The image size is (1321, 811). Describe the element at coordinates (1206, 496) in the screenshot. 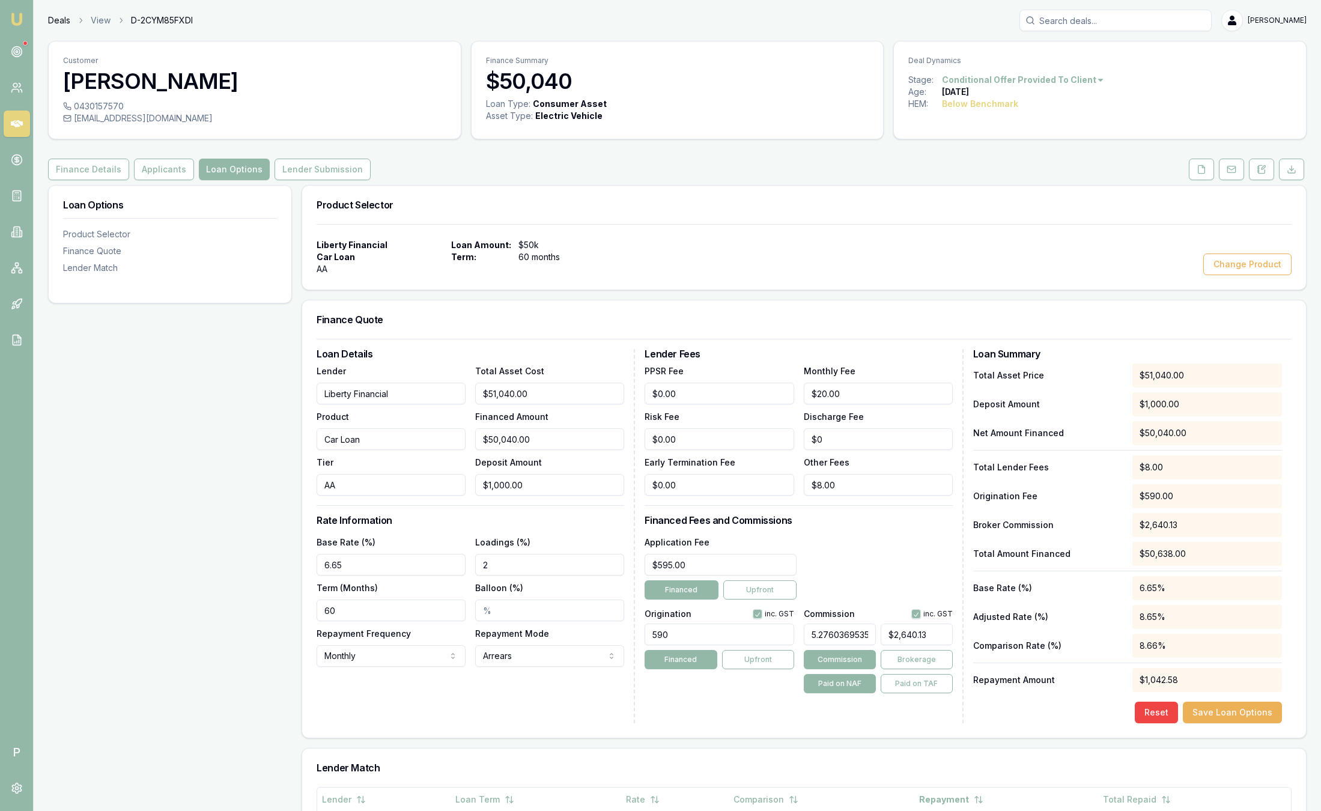

I see `div: $590.00` at that location.